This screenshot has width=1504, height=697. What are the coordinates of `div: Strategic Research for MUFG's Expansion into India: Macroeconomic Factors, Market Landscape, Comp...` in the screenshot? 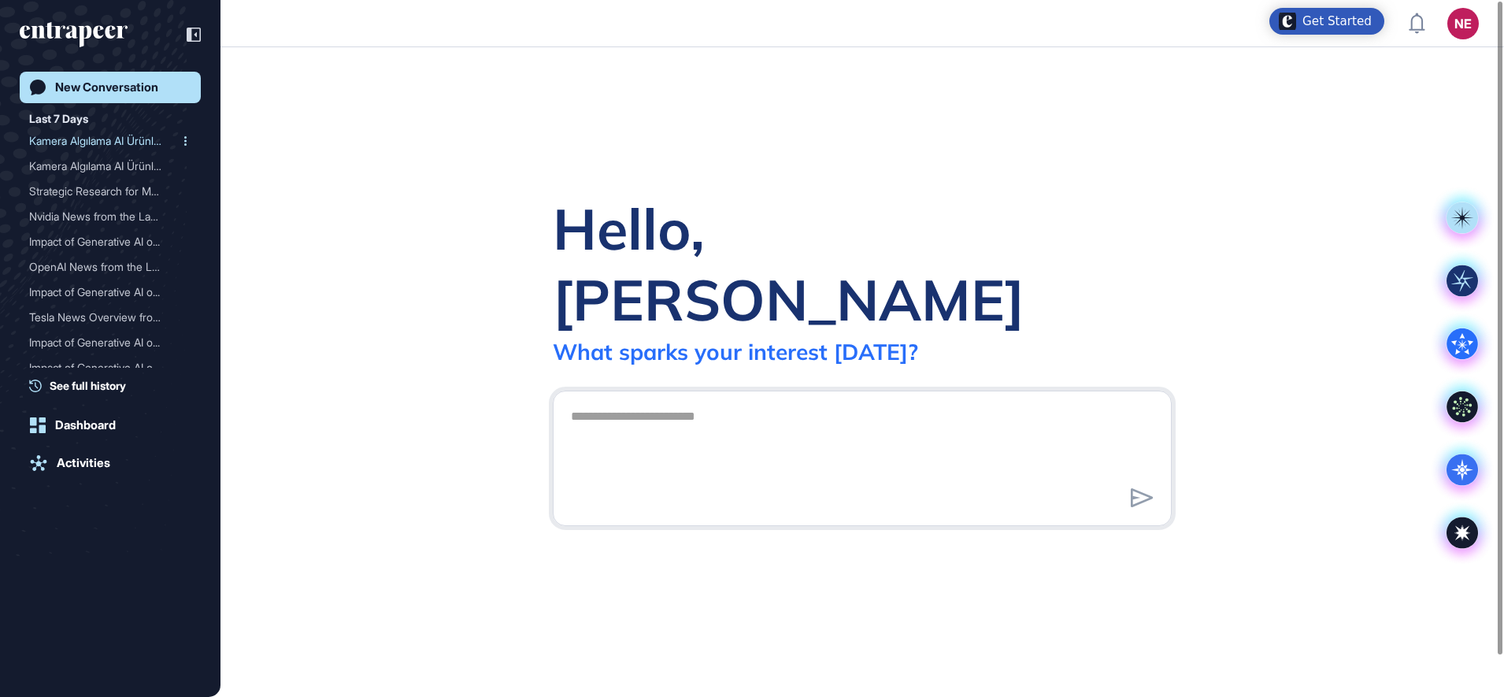 It's located at (110, 191).